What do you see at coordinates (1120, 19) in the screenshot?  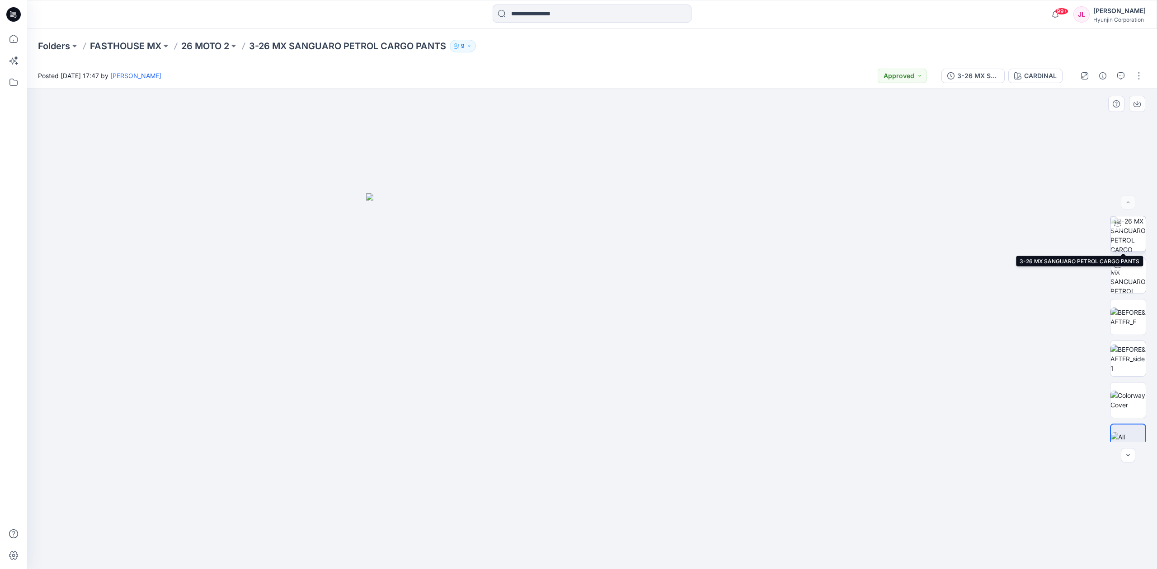 I see `div: Hyunjin Corporation` at bounding box center [1120, 19].